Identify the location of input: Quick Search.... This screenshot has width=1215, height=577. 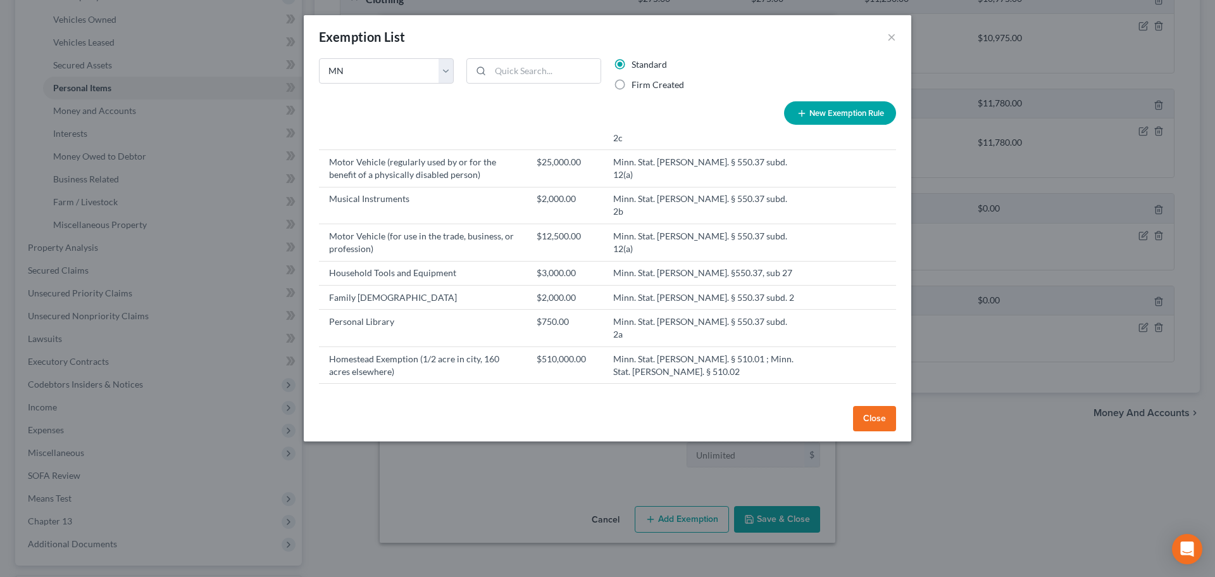
(546, 71).